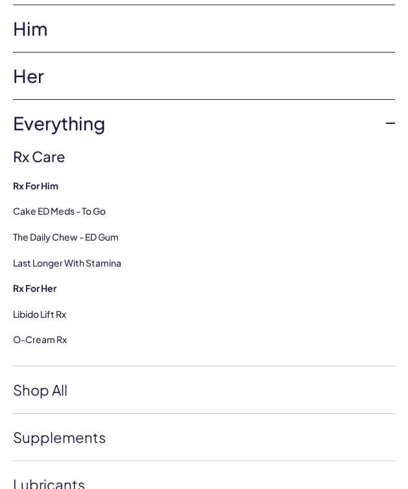 The height and width of the screenshot is (489, 408). What do you see at coordinates (204, 76) in the screenshot?
I see `a: Her` at bounding box center [204, 76].